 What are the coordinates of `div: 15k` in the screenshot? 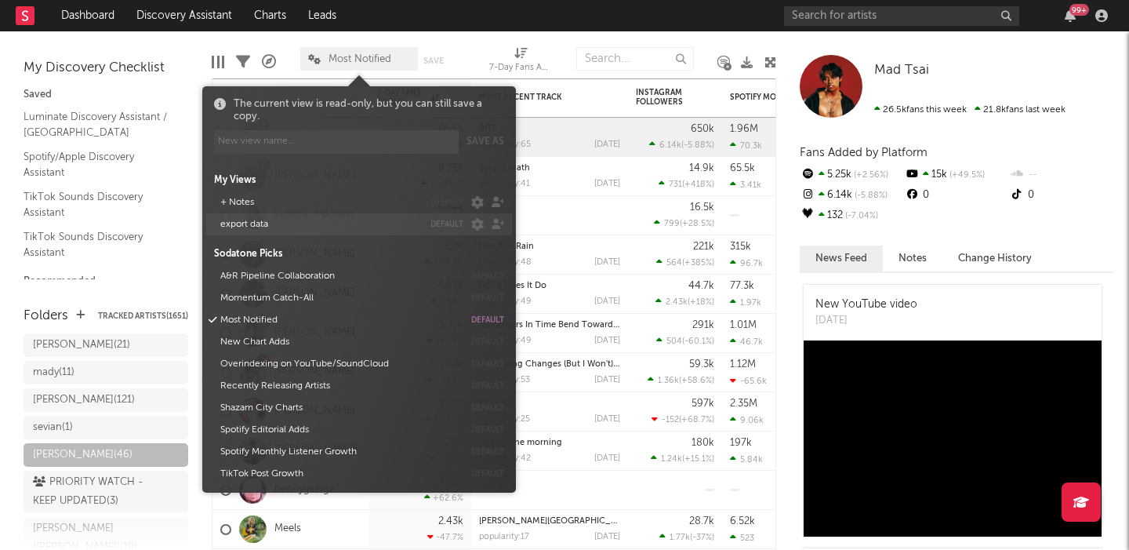 It's located at (956, 175).